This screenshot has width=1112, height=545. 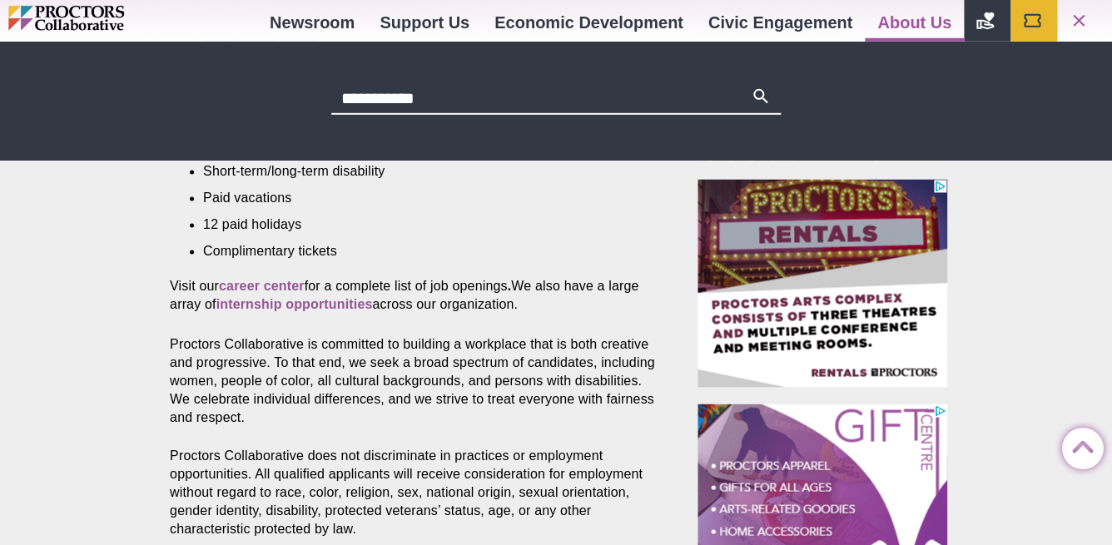 I want to click on li: Complimentary tickets, so click(x=419, y=252).